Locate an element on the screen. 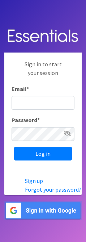 This screenshot has width=86, height=242. p: Sign in to start your session is located at coordinates (43, 72).